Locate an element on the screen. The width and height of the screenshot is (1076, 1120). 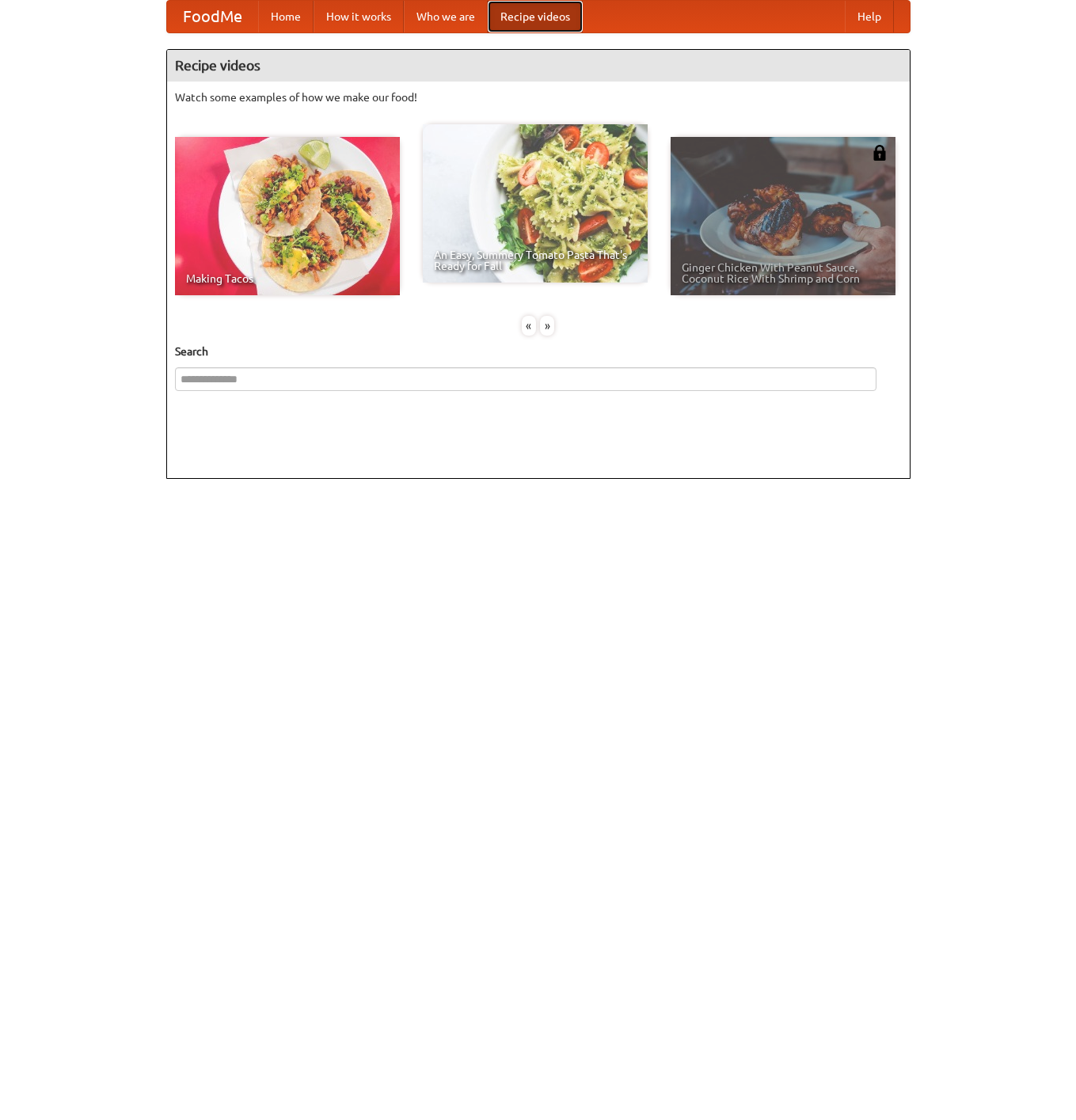
span: An Easy, Summery Tomato Pasta That's Ready for Fall is located at coordinates (535, 260).